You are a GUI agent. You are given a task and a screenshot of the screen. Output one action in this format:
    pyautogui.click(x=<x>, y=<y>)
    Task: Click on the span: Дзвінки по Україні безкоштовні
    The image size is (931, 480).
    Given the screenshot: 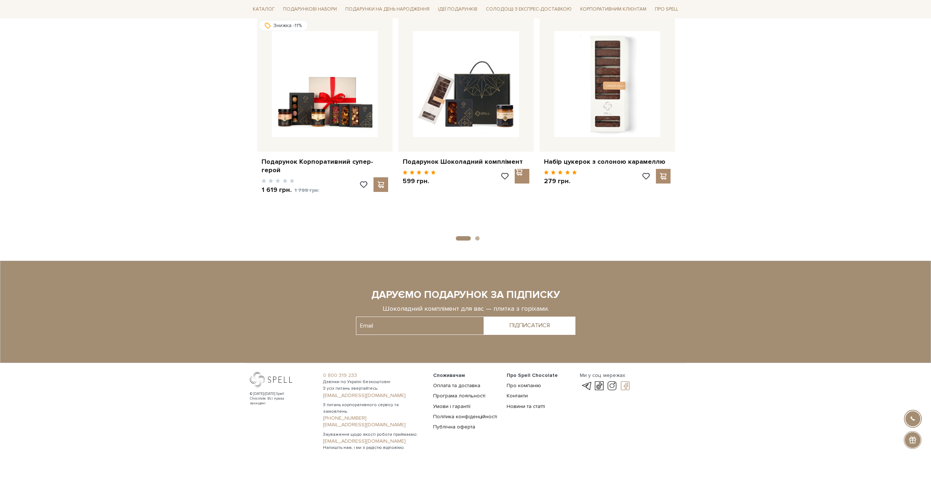 What is the action you would take?
    pyautogui.click(x=374, y=382)
    